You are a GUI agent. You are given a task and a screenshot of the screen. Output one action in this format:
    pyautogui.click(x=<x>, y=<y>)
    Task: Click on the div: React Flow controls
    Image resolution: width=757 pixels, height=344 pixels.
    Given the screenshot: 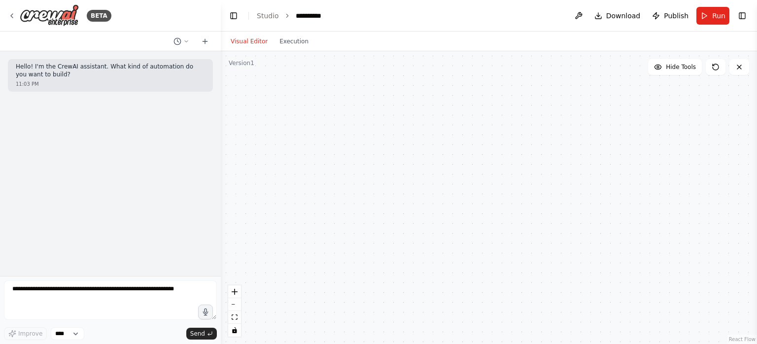 What is the action you would take?
    pyautogui.click(x=235, y=311)
    